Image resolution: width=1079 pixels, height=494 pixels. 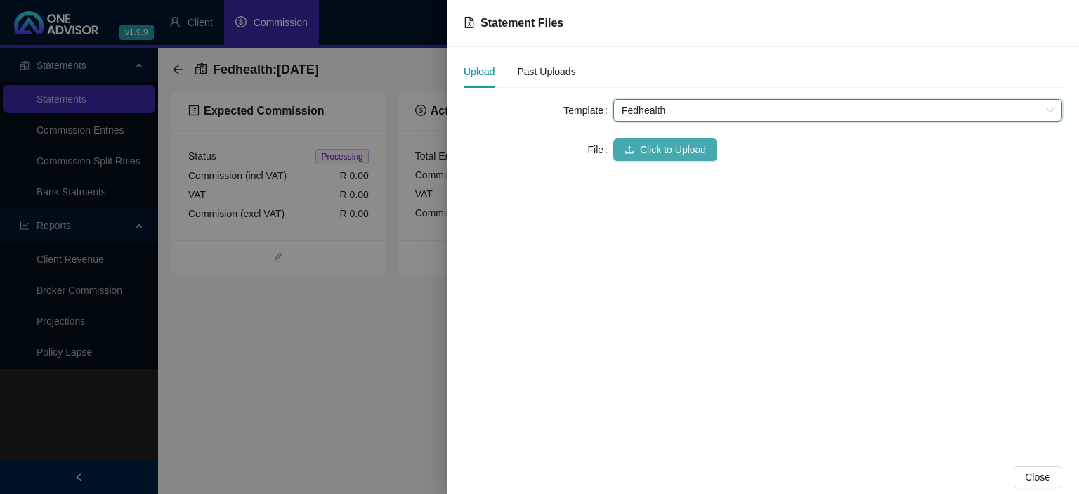 I want to click on span: Fedhealth, so click(x=837, y=110).